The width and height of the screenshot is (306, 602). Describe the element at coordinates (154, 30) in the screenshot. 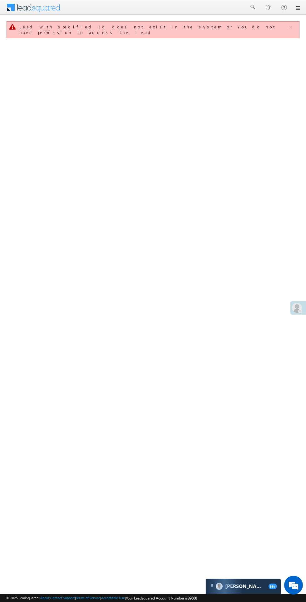

I see `div: Lead with specified Id does not exist in the system or You do not have permission to access the lead` at that location.